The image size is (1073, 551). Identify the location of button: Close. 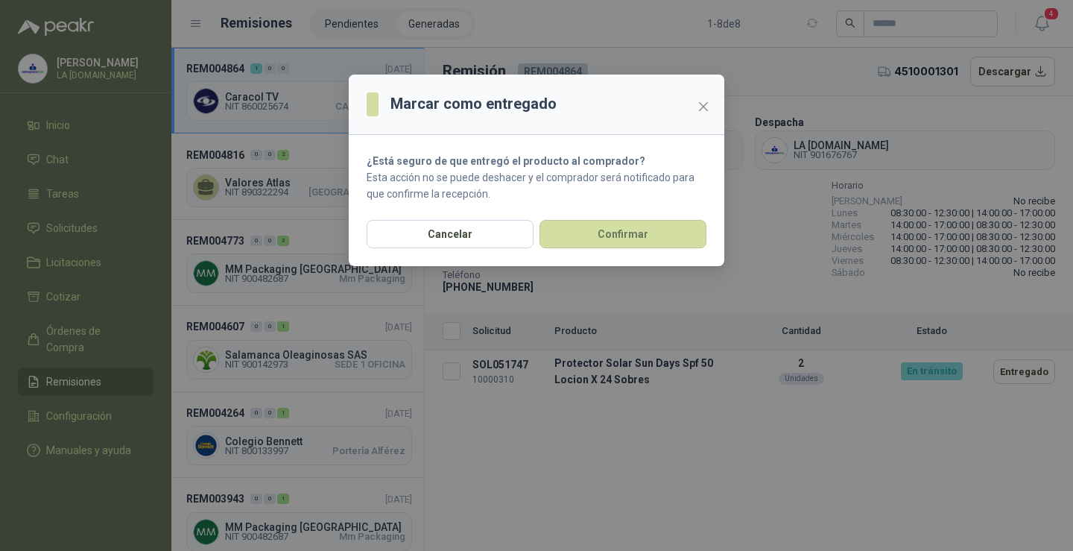
(703, 107).